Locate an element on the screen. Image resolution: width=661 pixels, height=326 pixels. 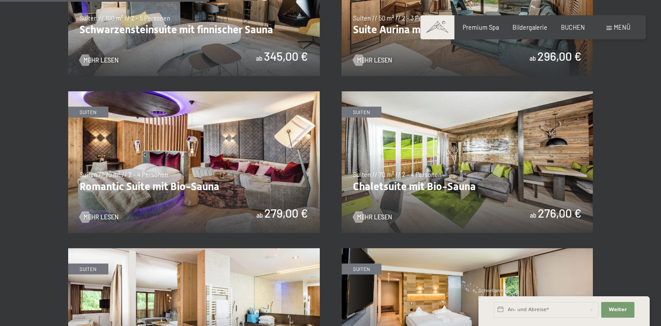
a: Chaletsuite mit Bio-Sauna is located at coordinates (468, 94).